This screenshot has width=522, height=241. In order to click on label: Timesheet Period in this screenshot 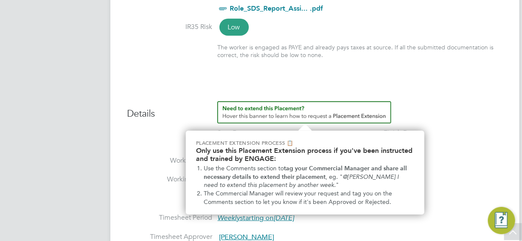, I will do `click(170, 218)`.